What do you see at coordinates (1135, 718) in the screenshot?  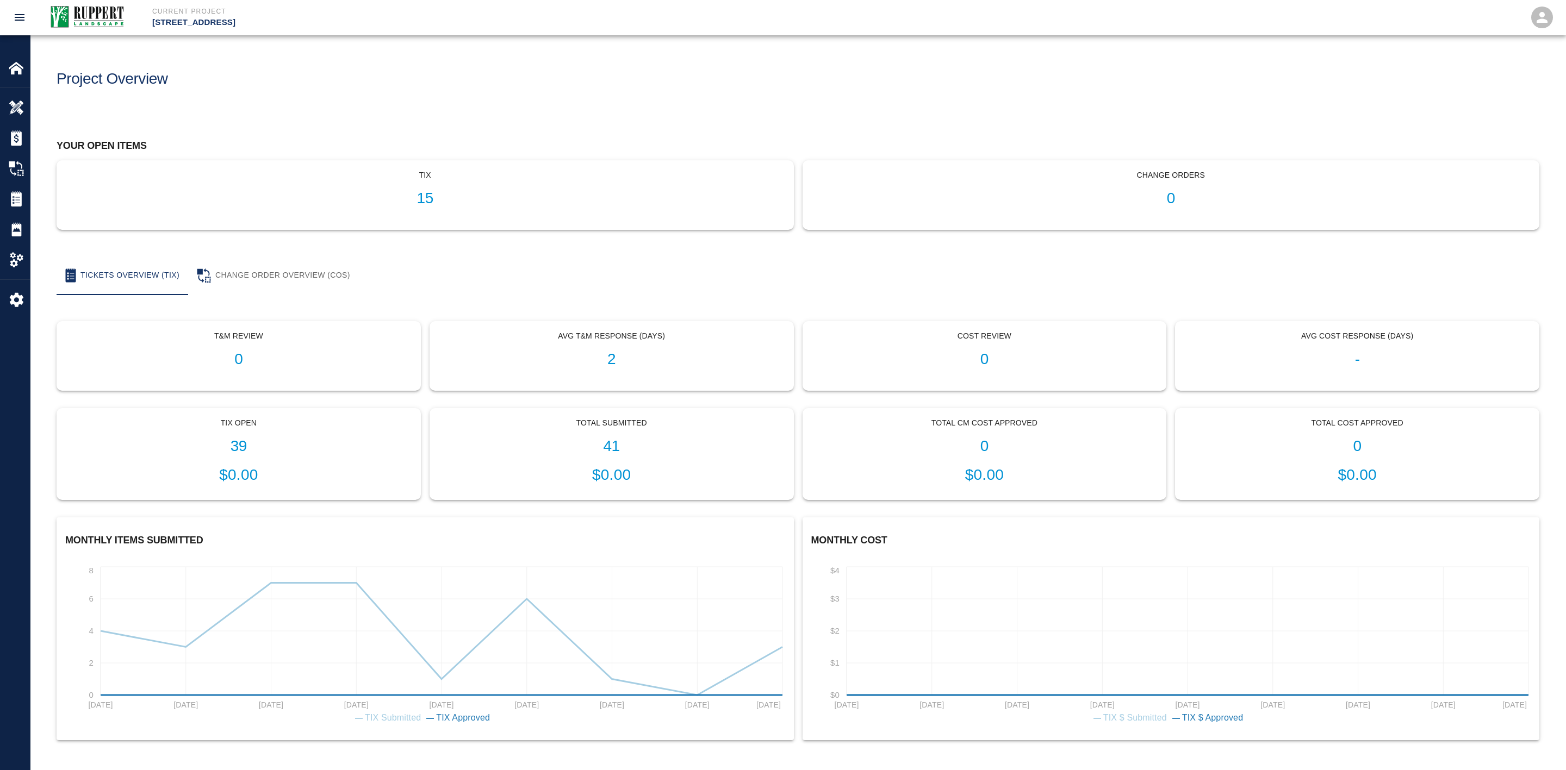 I see `span: TIX $ Submitted` at bounding box center [1135, 718].